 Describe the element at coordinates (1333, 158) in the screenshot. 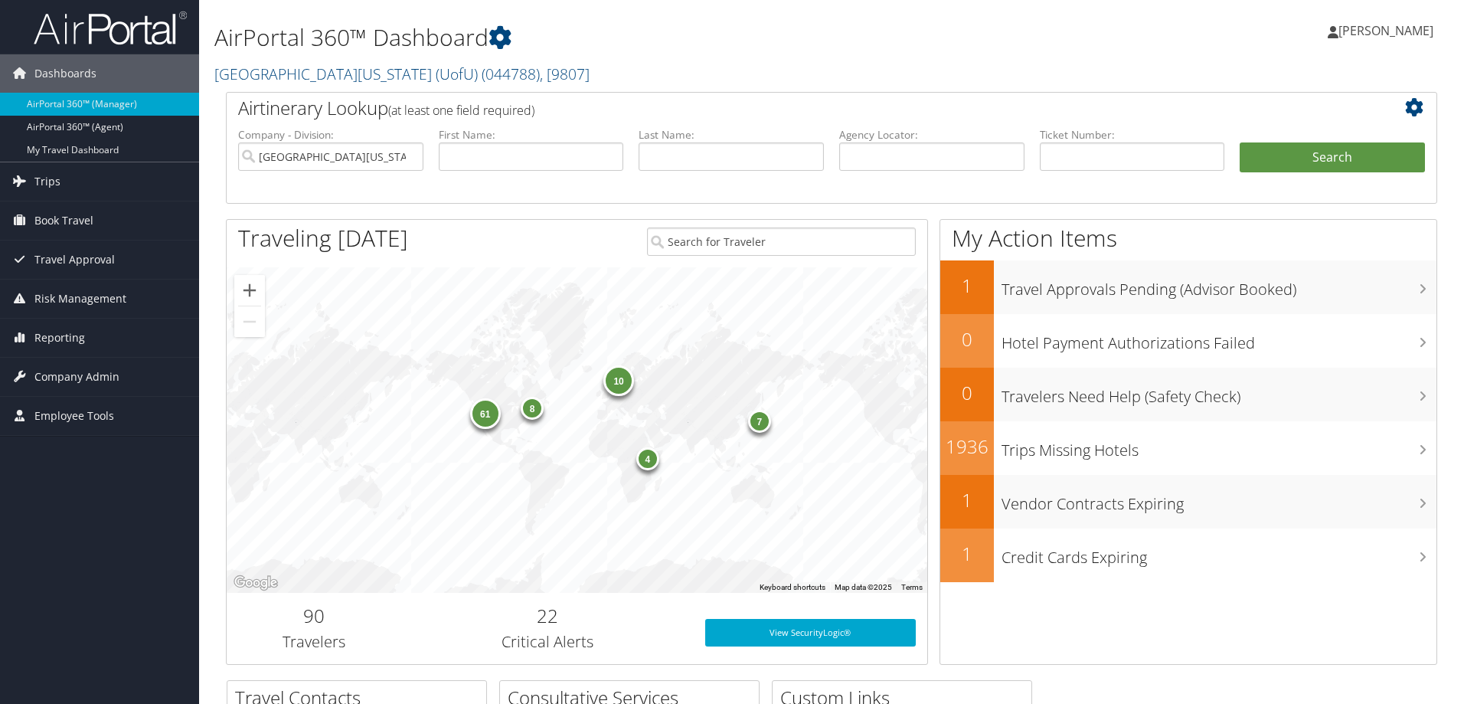

I see `button: Search` at that location.